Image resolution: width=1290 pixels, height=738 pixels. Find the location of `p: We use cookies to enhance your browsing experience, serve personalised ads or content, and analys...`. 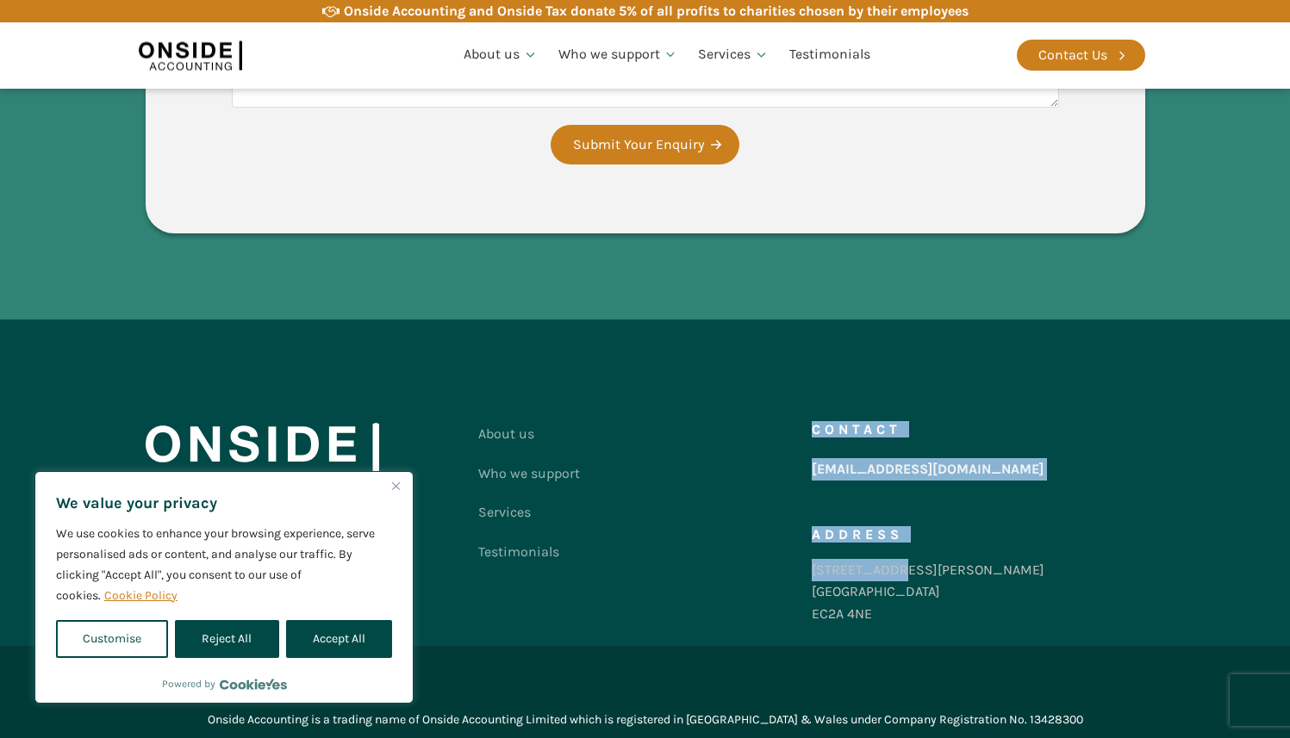

p: We use cookies to enhance your browsing experience, serve personalised ads or content, and analys... is located at coordinates (224, 565).